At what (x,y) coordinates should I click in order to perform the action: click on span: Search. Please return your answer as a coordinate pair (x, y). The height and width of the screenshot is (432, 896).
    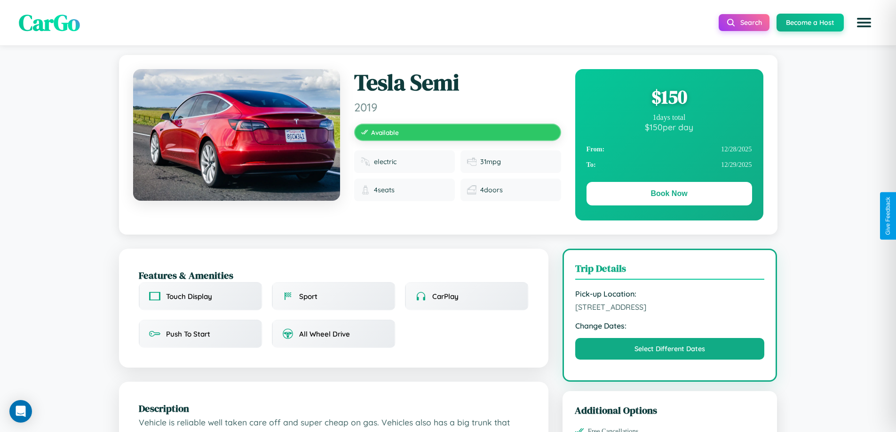
    Looking at the image, I should click on (751, 23).